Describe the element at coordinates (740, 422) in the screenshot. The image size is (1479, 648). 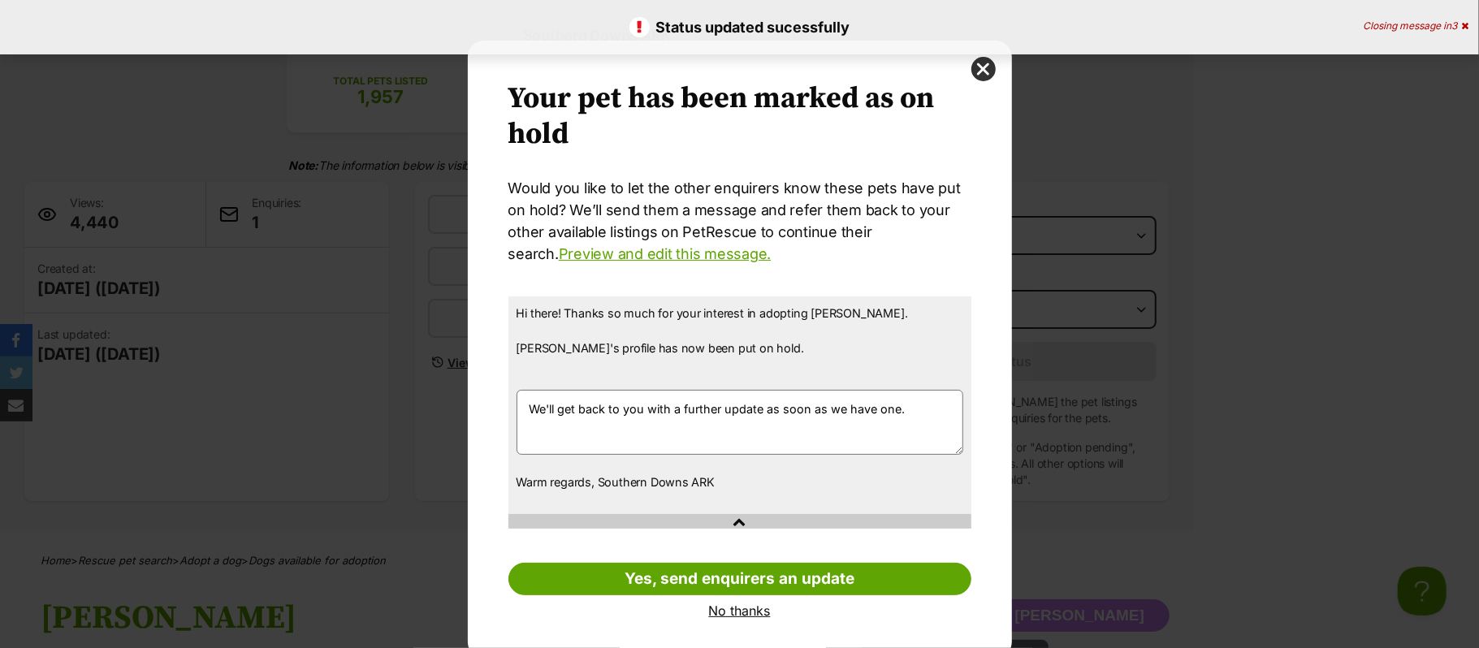
I see `textarea: We'll get back to you with a further update as soon as we have one.` at that location.